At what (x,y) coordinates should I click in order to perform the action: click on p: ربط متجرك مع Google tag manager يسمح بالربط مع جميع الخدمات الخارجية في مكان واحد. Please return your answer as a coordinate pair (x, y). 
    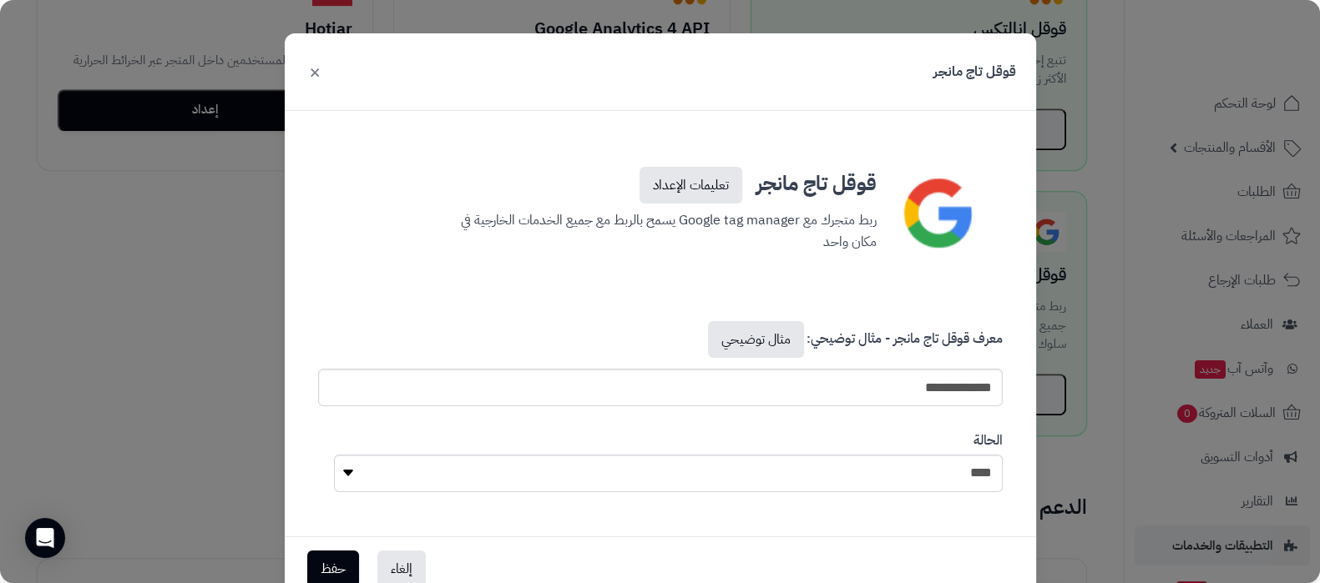
    Looking at the image, I should click on (660, 228).